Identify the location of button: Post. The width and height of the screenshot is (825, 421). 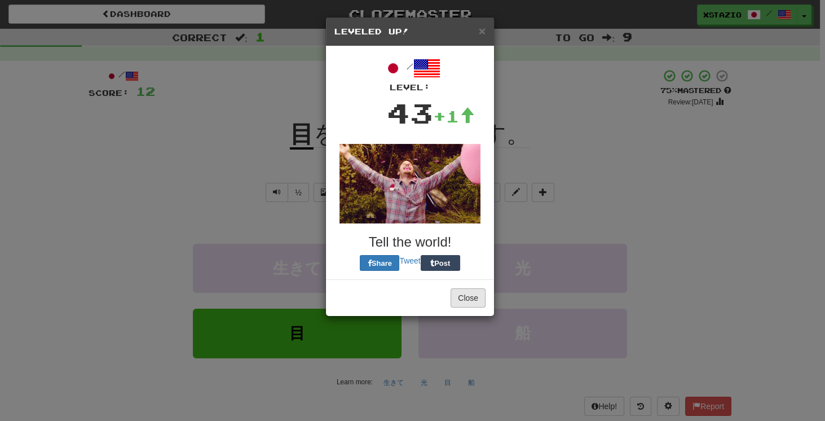
(441, 263).